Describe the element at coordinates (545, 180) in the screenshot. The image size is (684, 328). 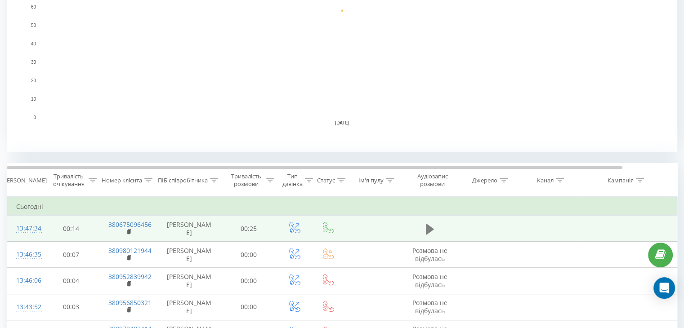
I see `div: Канал` at that location.